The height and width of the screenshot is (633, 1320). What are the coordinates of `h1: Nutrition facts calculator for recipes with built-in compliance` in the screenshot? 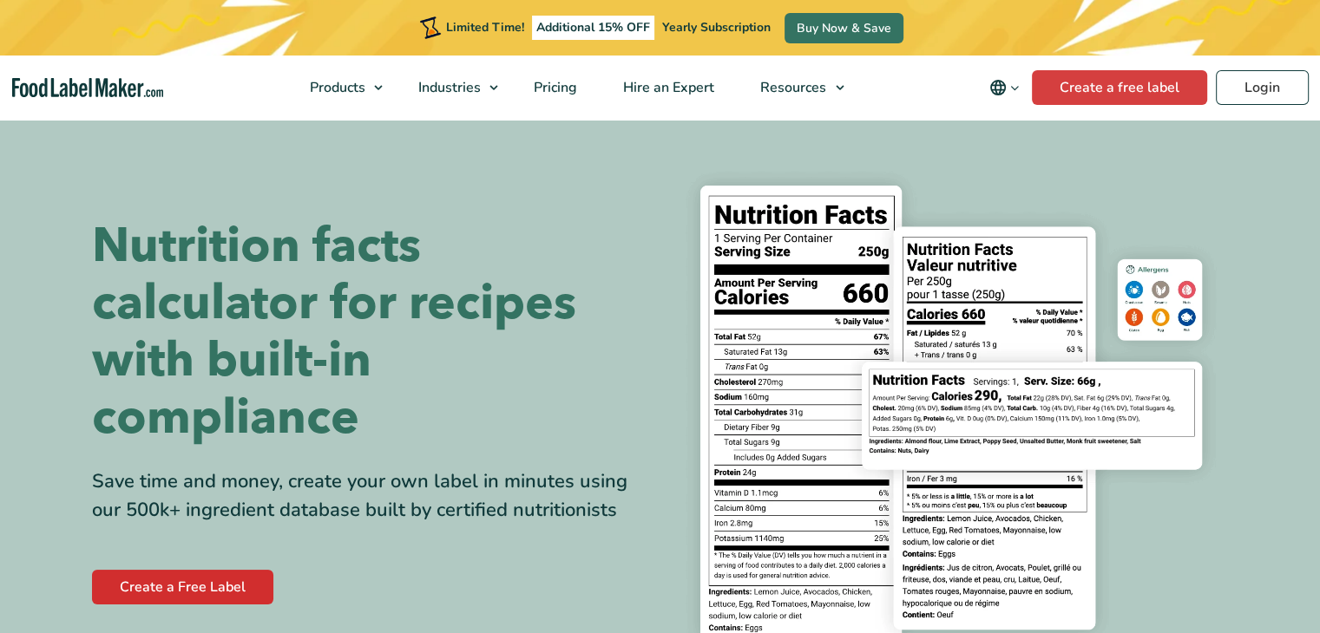 It's located at (370, 332).